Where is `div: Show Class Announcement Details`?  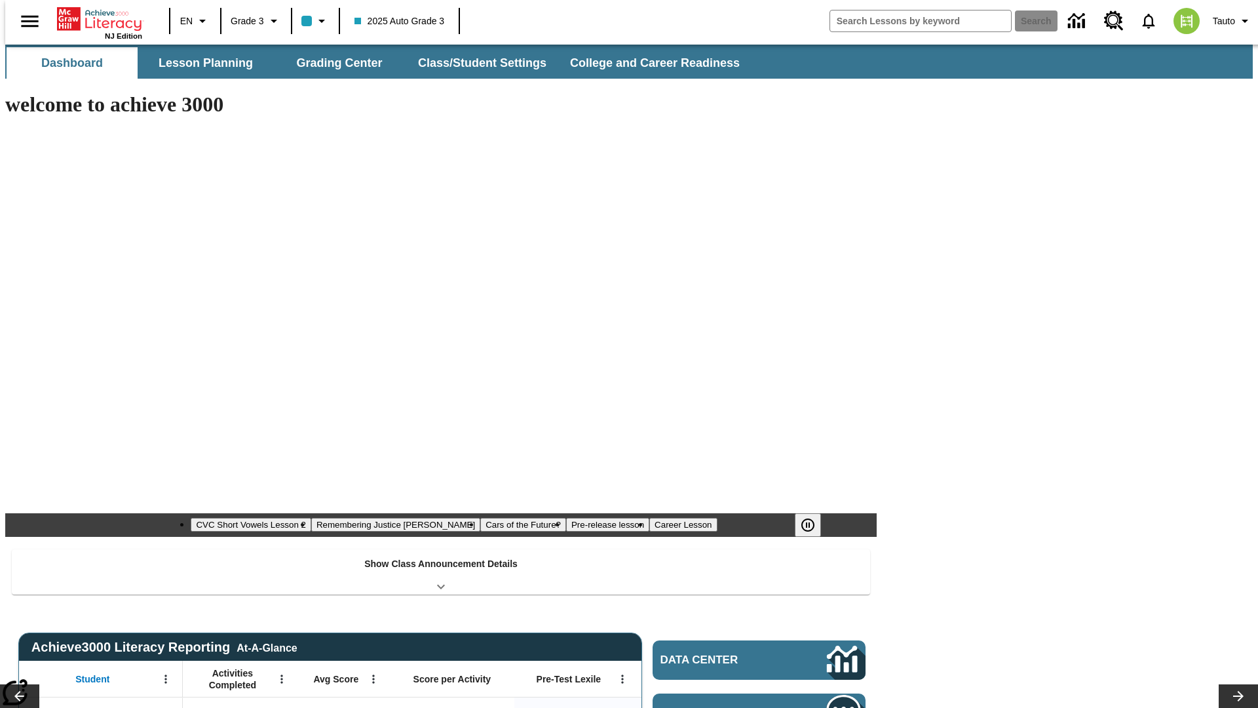
div: Show Class Announcement Details is located at coordinates (441, 571).